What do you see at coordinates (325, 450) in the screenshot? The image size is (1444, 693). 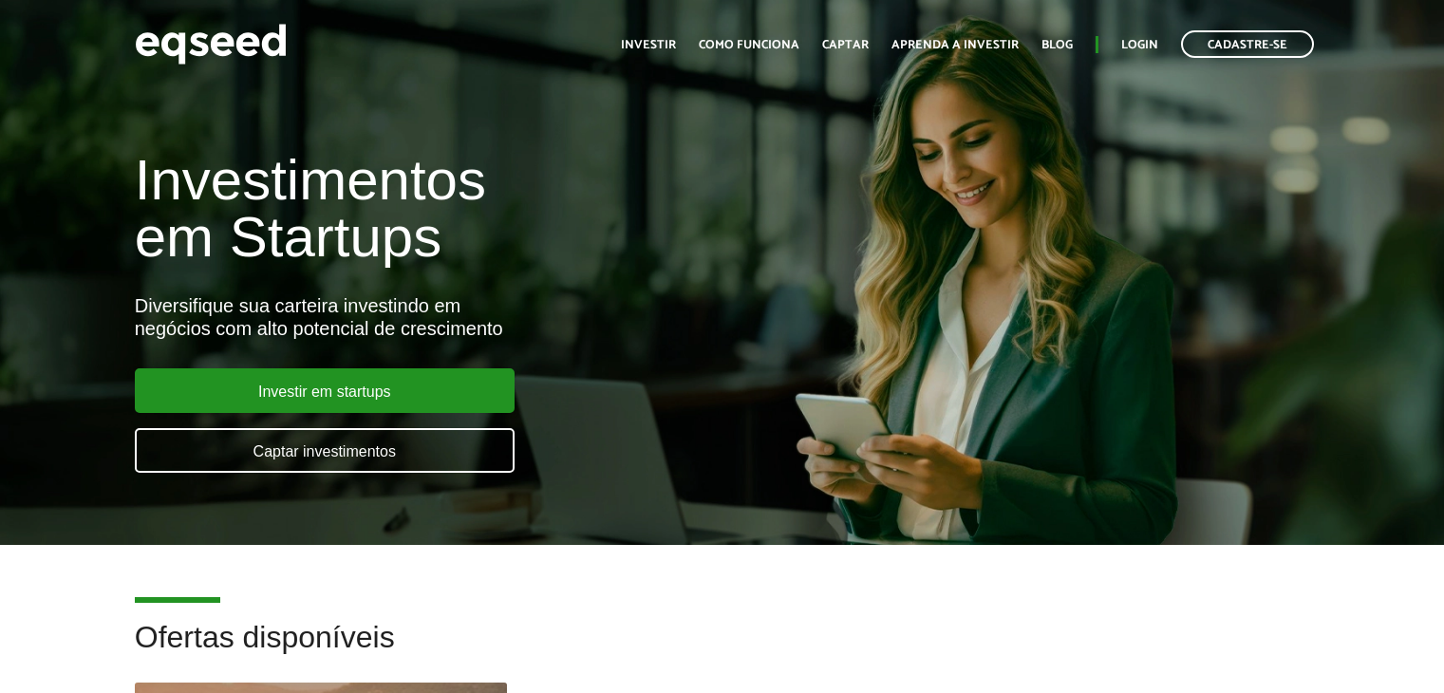 I see `a: Captar investimentos` at bounding box center [325, 450].